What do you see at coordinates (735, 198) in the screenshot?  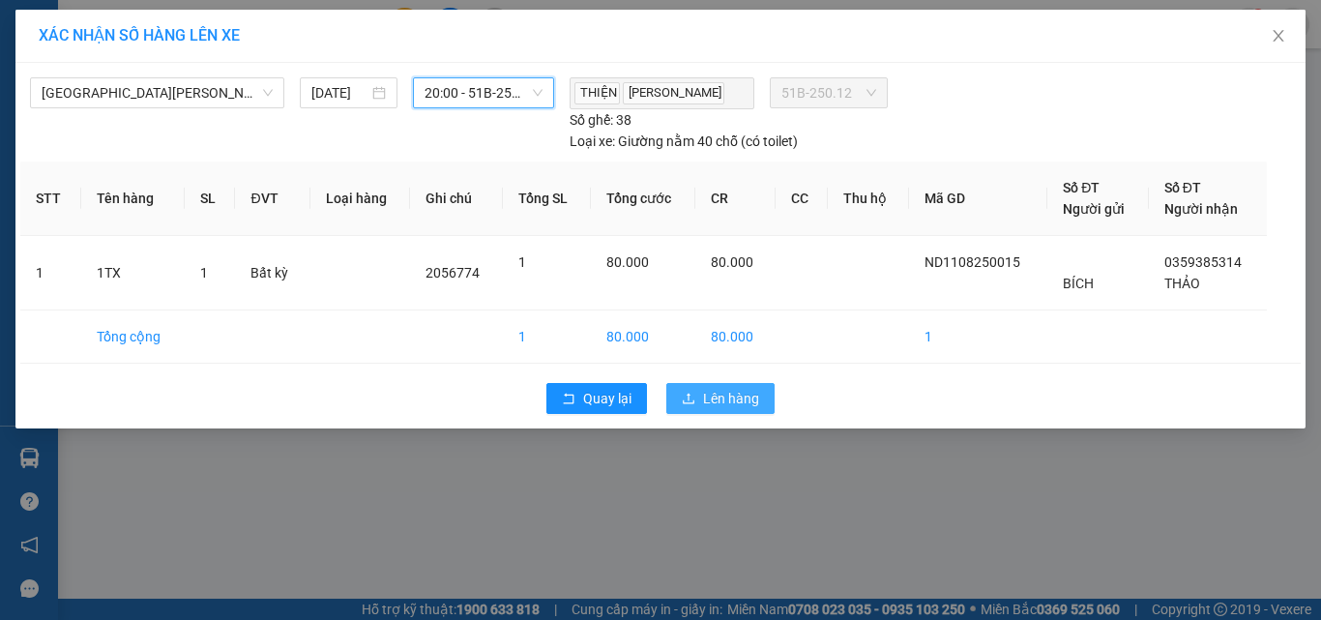 I see `th: CR` at bounding box center [735, 198].